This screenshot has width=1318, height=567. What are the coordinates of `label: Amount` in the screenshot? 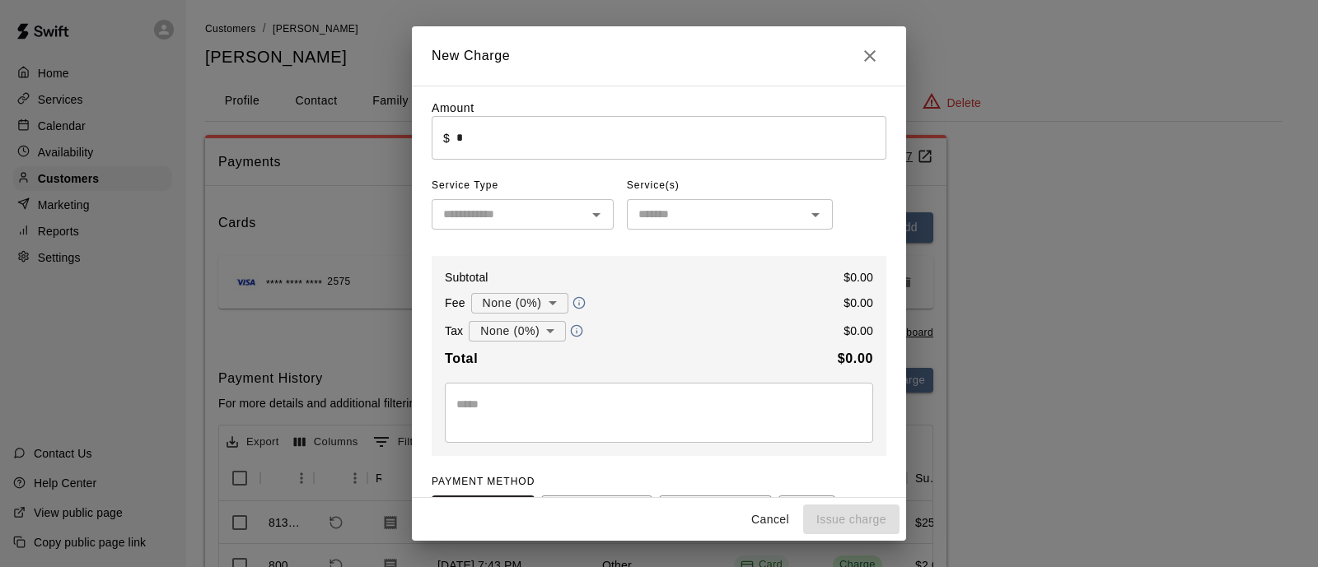 It's located at (453, 108).